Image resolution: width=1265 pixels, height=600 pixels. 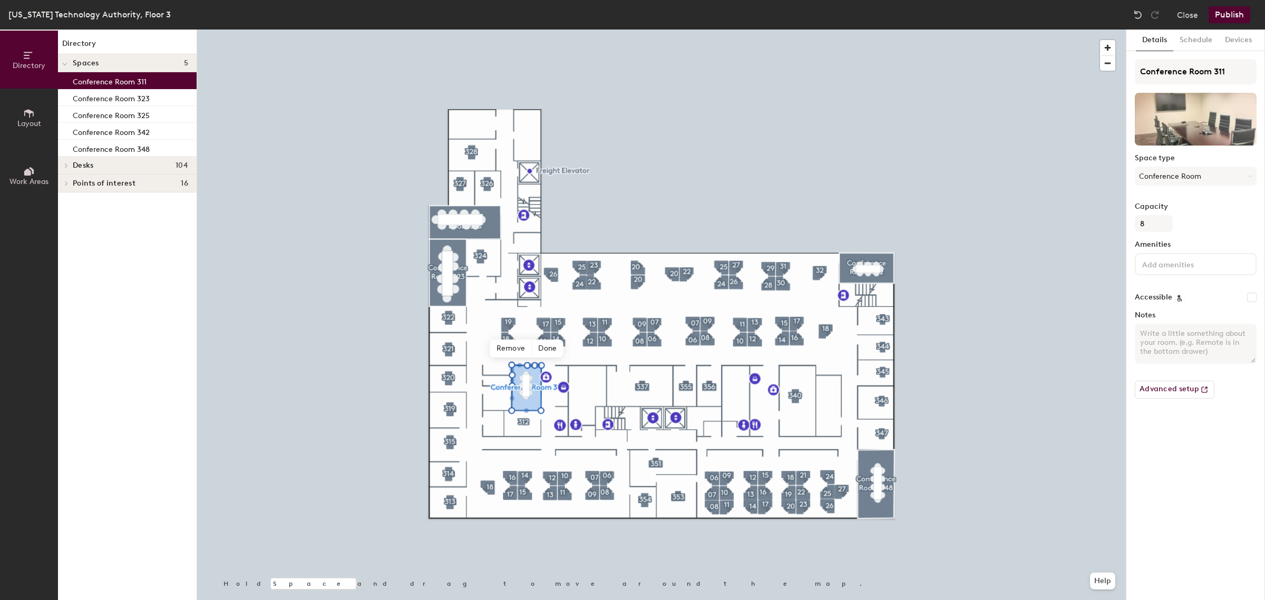 I want to click on img: Redo, so click(x=1155, y=15).